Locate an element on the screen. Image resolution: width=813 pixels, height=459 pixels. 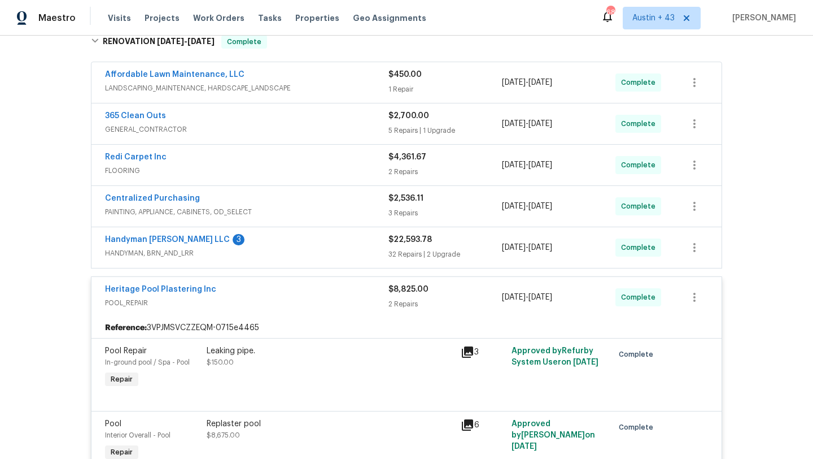
span: PAINTING, APPLIANCE, CABINETS, OD_SELECT is located at coordinates (247, 212).